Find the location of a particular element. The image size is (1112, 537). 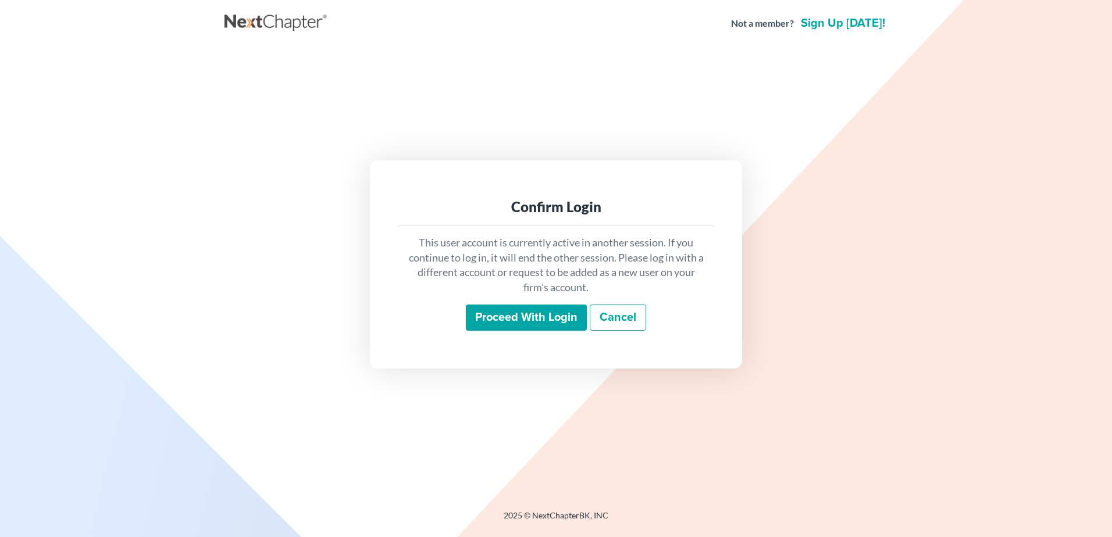

div: 2025 © NextChapterBK, INC is located at coordinates (556, 520).